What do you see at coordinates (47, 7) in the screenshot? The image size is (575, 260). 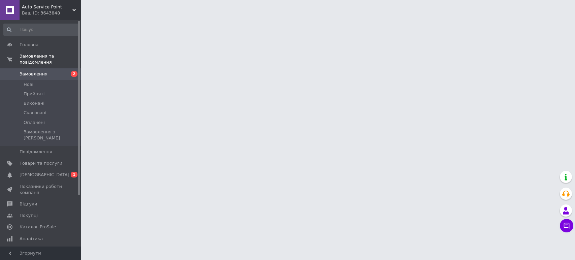 I see `span: Auto Service Point` at bounding box center [47, 7].